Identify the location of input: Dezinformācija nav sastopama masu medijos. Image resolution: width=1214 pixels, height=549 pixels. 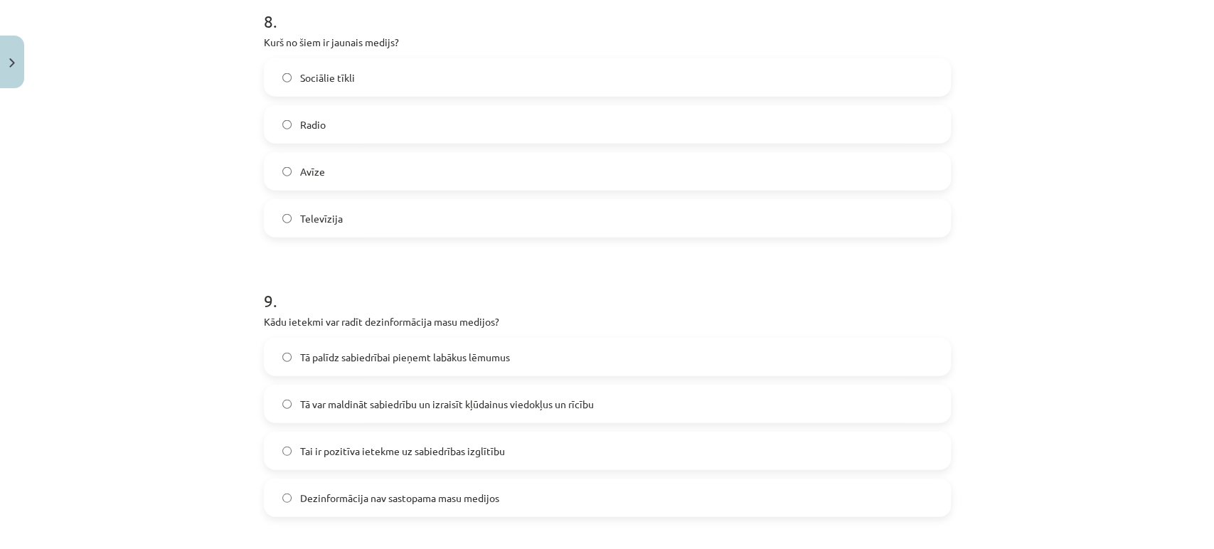
(287, 498).